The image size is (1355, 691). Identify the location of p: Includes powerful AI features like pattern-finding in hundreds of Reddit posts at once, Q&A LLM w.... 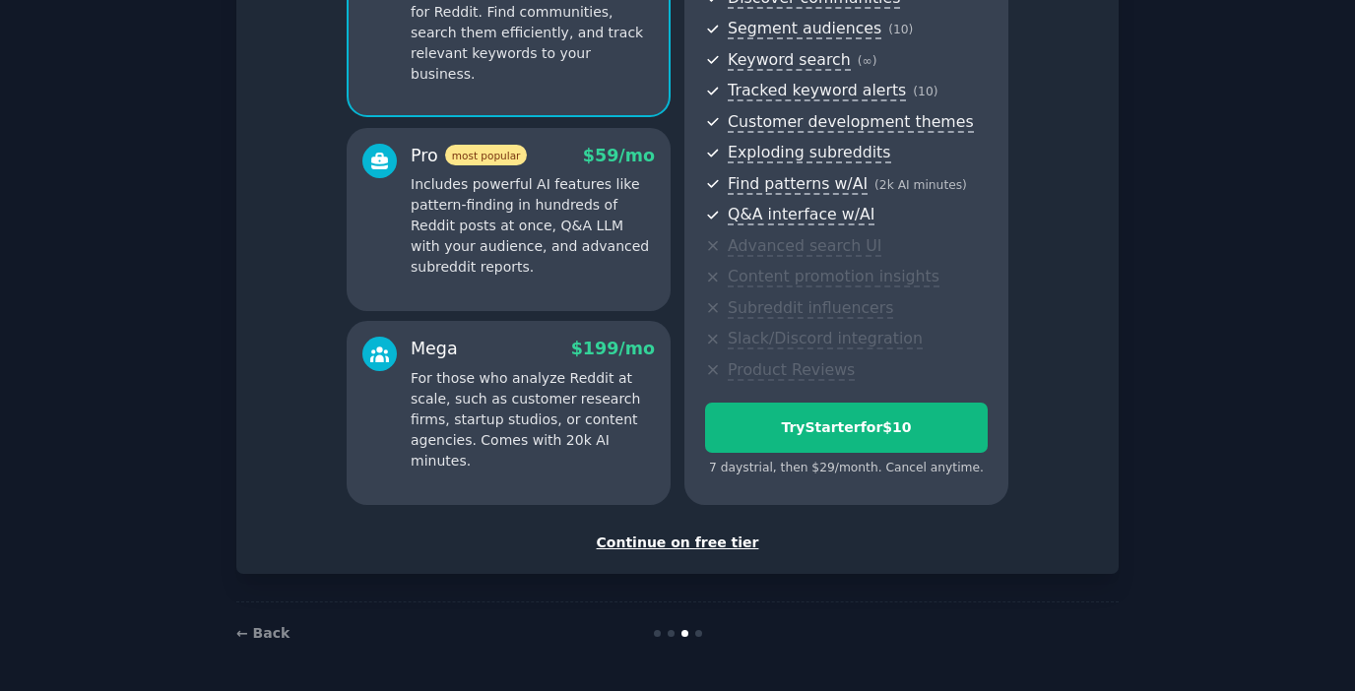
(533, 226).